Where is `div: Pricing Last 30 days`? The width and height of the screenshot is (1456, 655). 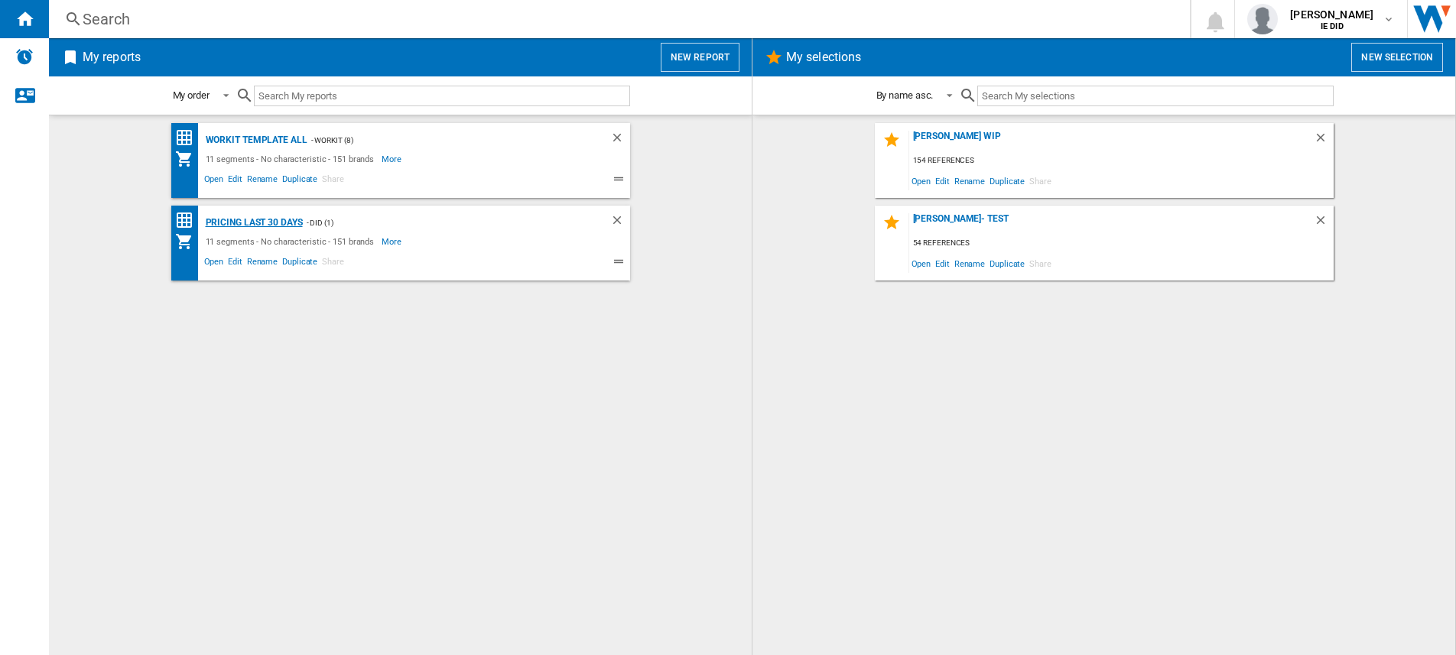
div: Pricing Last 30 days is located at coordinates (252, 222).